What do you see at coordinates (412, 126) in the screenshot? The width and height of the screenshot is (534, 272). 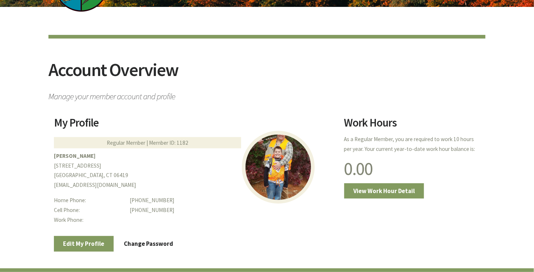 I see `h2: Work Hours` at bounding box center [412, 126].